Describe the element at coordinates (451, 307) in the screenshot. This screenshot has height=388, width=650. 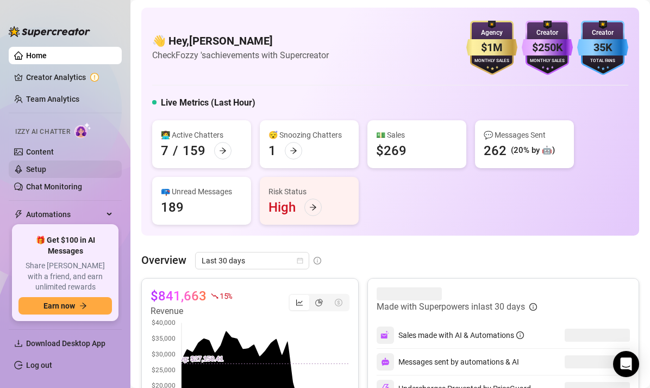
I see `article: Made with Superpowers in last 30 days` at that location.